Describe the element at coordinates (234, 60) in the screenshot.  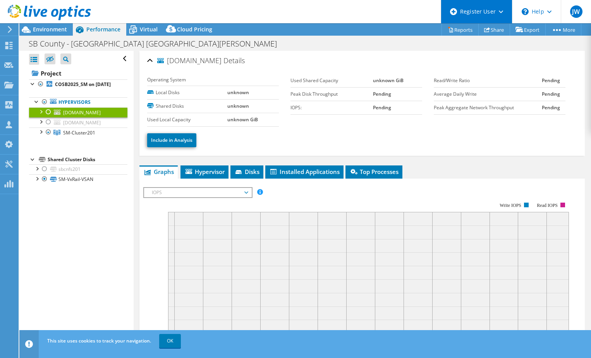
I see `span: Details` at that location.